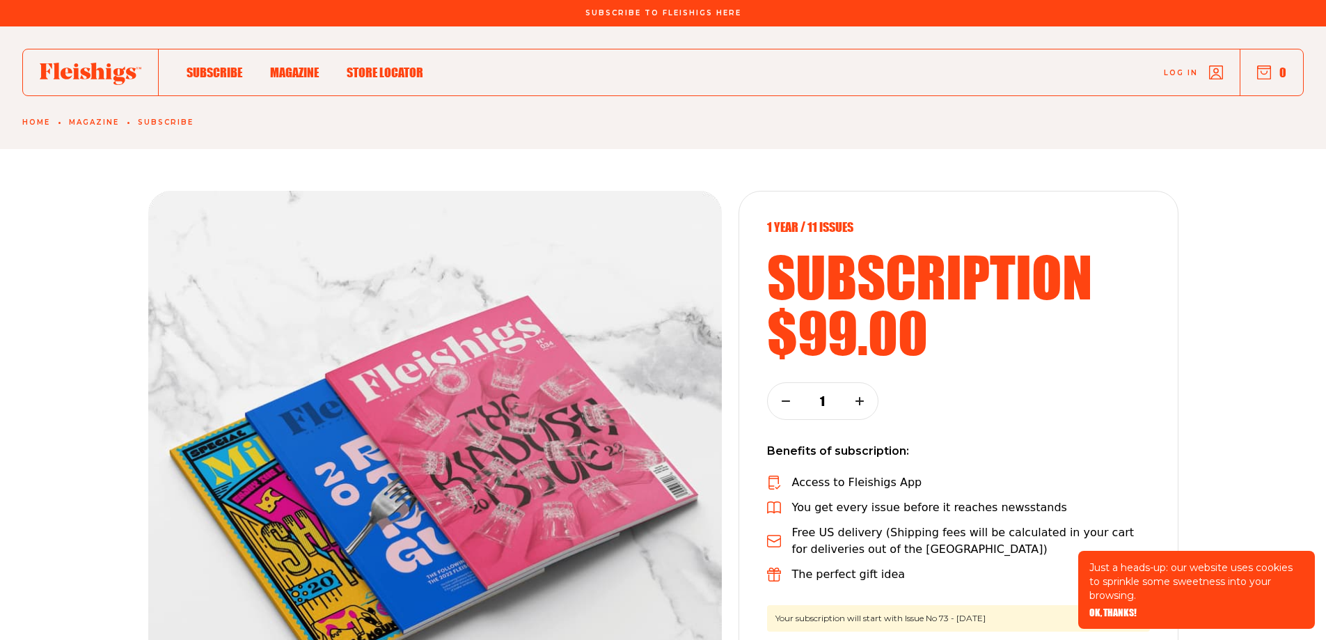 The width and height of the screenshot is (1326, 640). I want to click on p: 1 year / 11 Issues, so click(958, 227).